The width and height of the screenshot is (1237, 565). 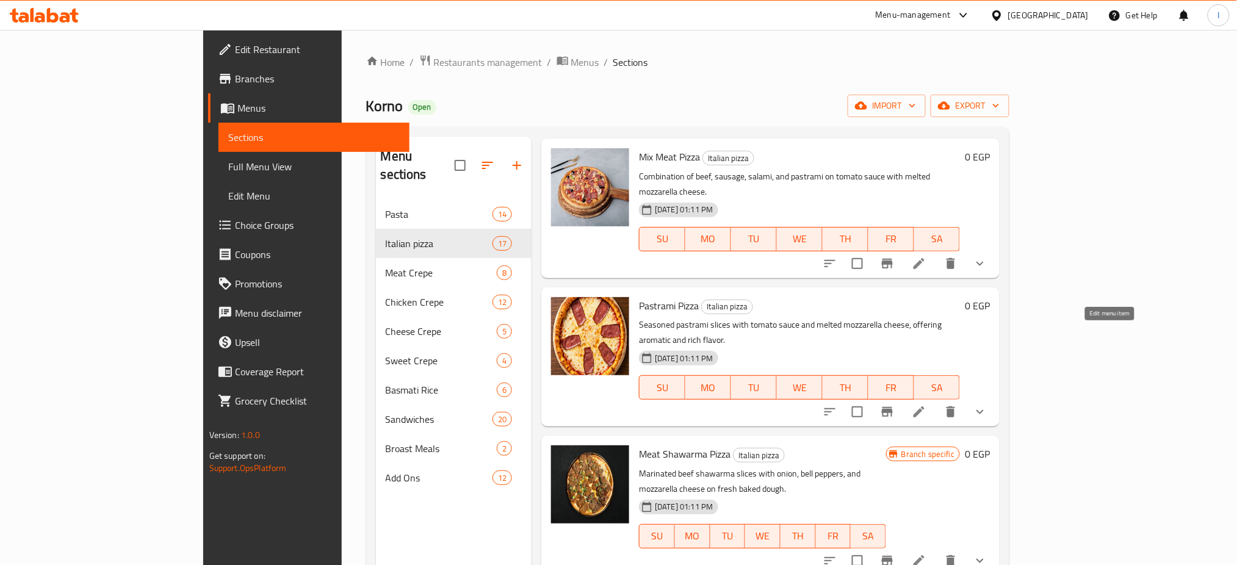 I want to click on span: Restaurants management, so click(x=488, y=62).